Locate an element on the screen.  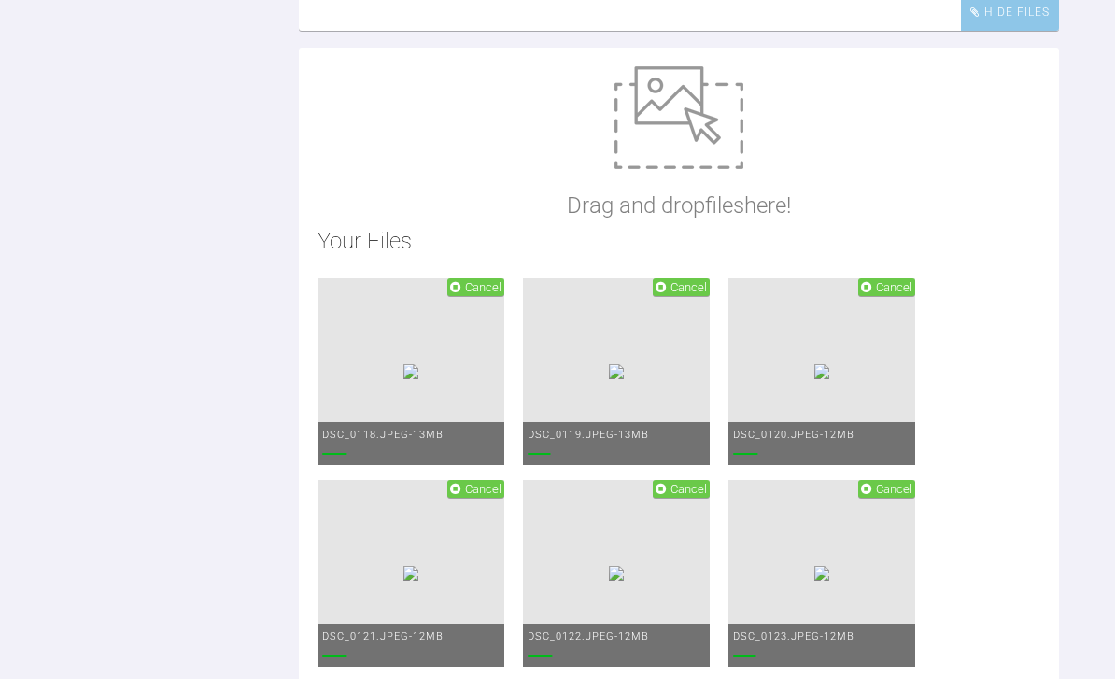
h2: Your Files is located at coordinates (679, 241).